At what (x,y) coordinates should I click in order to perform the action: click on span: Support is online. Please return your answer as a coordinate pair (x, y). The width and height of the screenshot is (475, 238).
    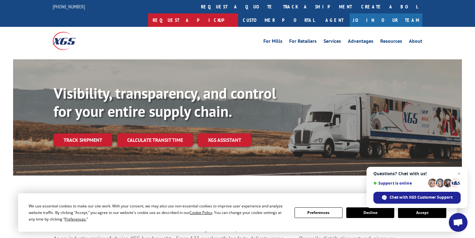
    Looking at the image, I should click on (400, 183).